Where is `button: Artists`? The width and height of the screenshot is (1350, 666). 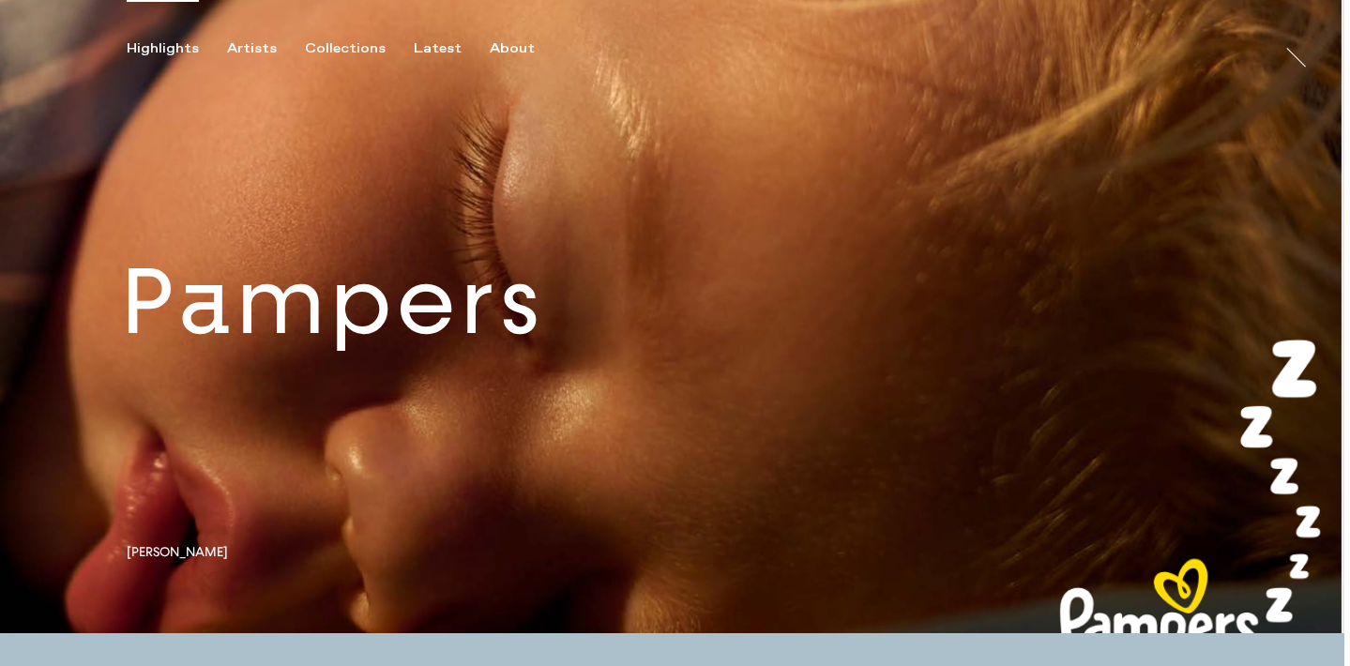
button: Artists is located at coordinates (266, 49).